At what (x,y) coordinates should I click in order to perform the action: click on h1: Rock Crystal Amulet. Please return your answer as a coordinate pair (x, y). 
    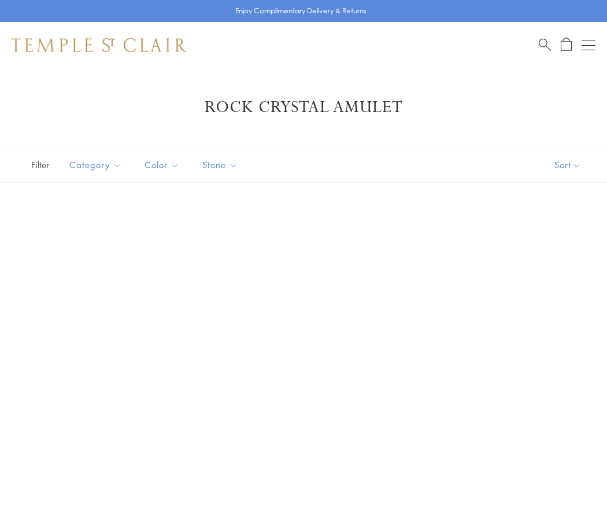
    Looking at the image, I should click on (303, 107).